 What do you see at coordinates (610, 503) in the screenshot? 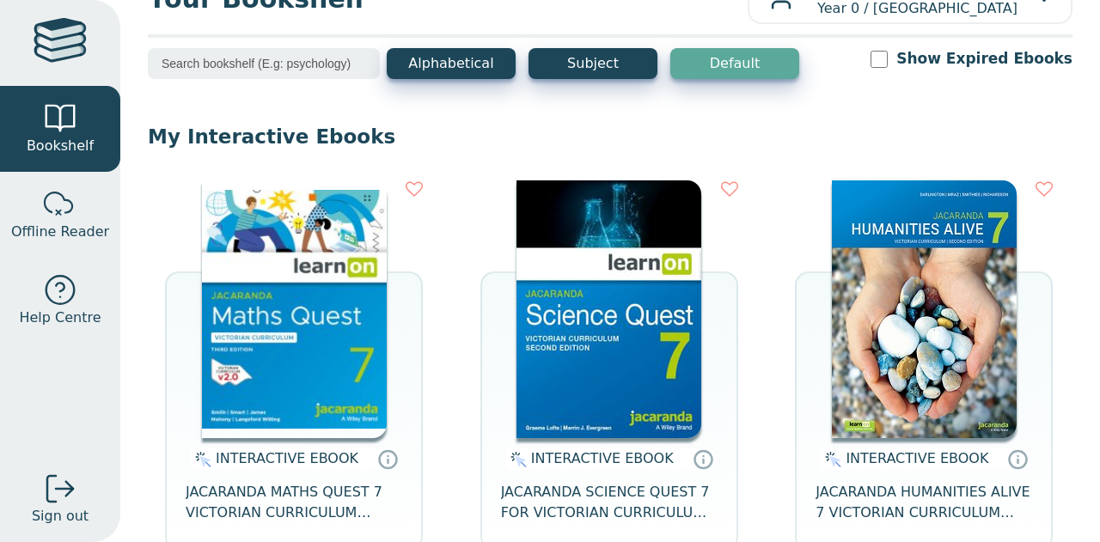
I see `span: JACARANDA SCIENCE QUEST 7 FOR VICTORIAN CURRICULUM LEARNON 2E EBOOK` at bounding box center [610, 503].